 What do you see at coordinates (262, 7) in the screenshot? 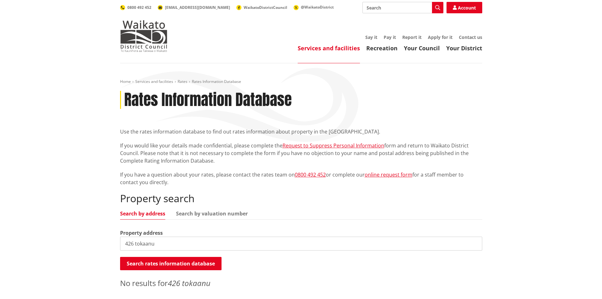
I see `a: WaikatoDistrictCouncil` at bounding box center [262, 7].